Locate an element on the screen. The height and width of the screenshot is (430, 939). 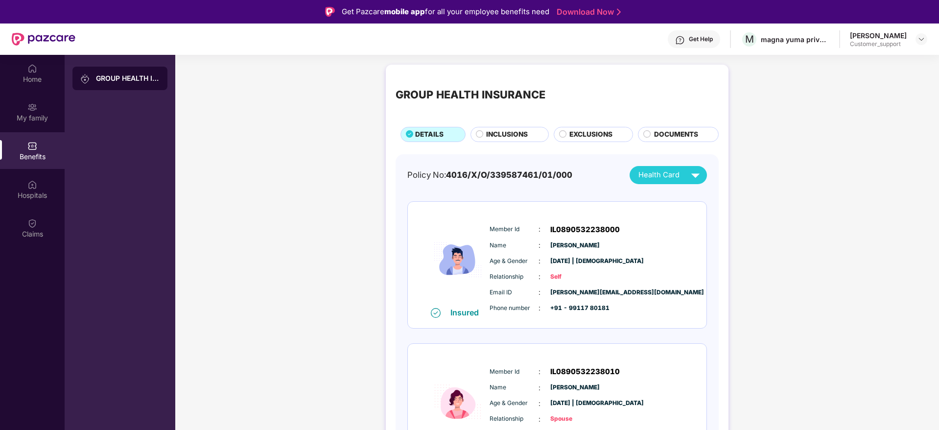
img: icon is located at coordinates (458, 259).